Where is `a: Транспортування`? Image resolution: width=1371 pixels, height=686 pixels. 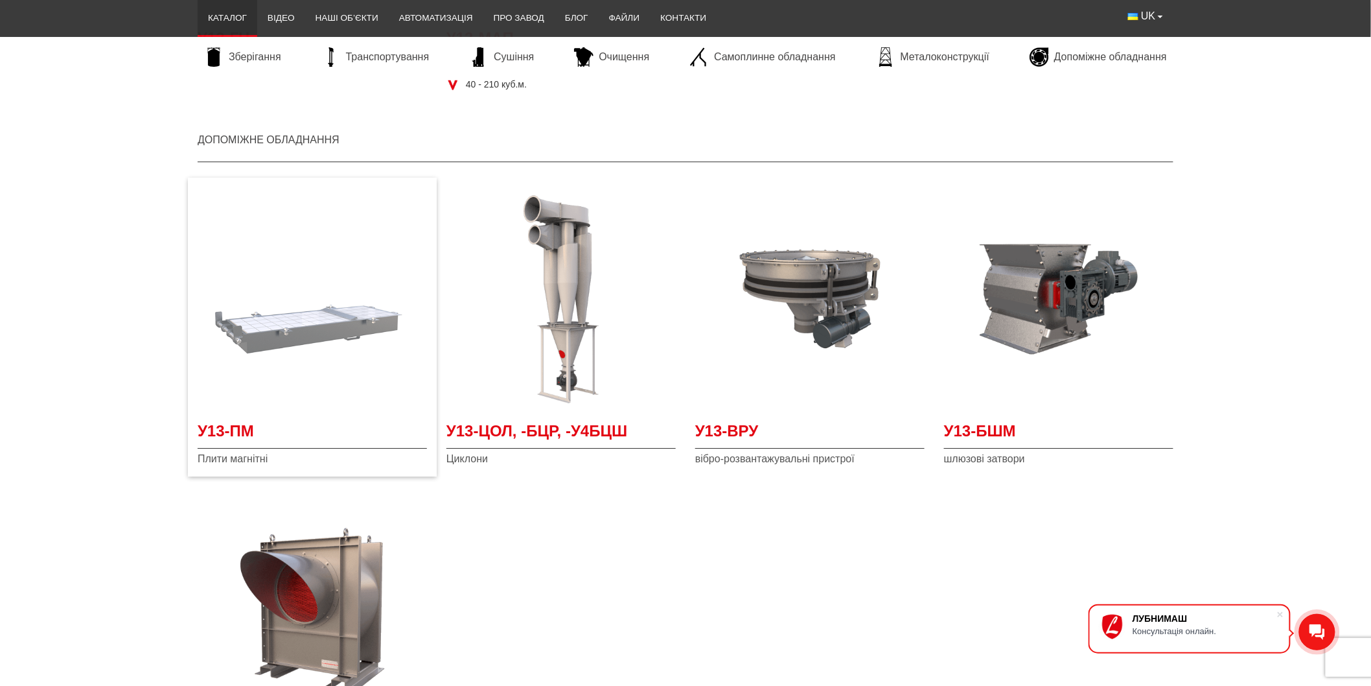
a: Транспортування is located at coordinates (375, 57).